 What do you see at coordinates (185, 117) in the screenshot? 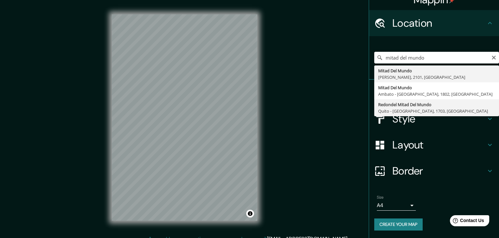
I see `canvas: Map` at bounding box center [185, 117].